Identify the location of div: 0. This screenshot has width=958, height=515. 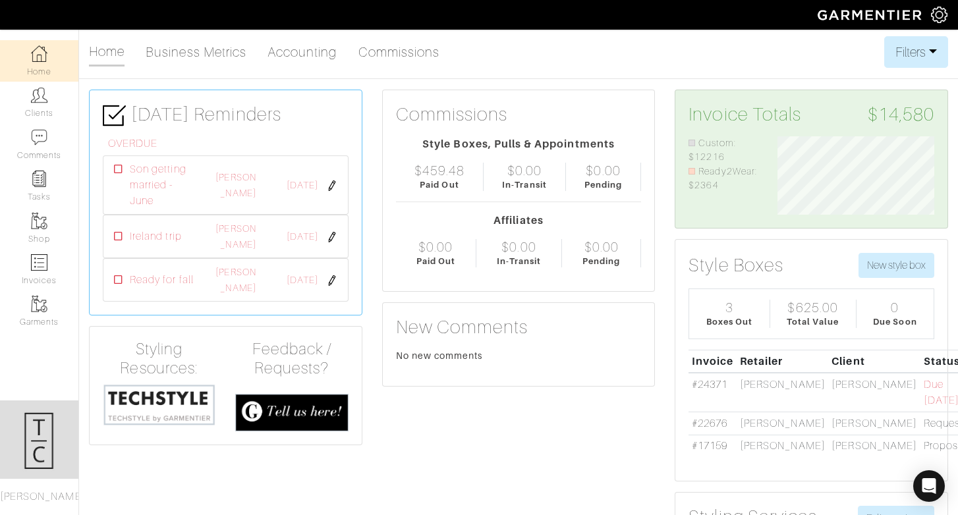
(895, 308).